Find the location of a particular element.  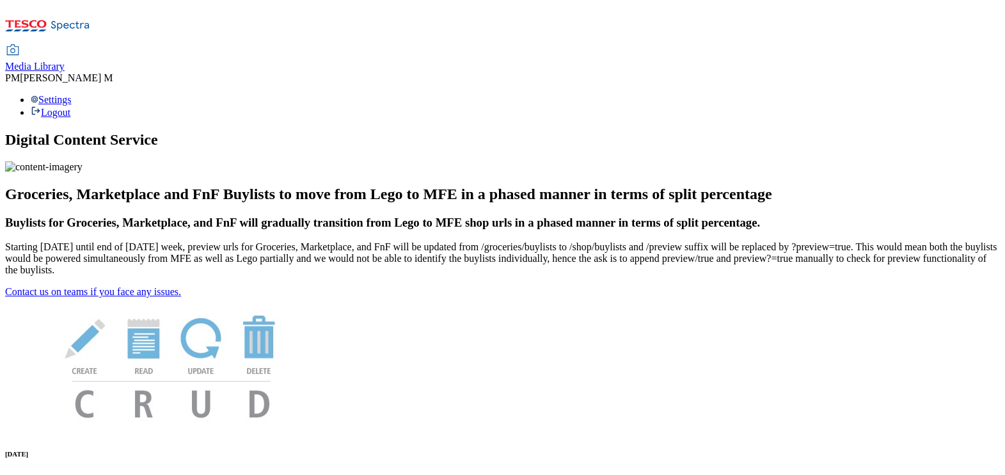

a: Logout is located at coordinates (51, 112).